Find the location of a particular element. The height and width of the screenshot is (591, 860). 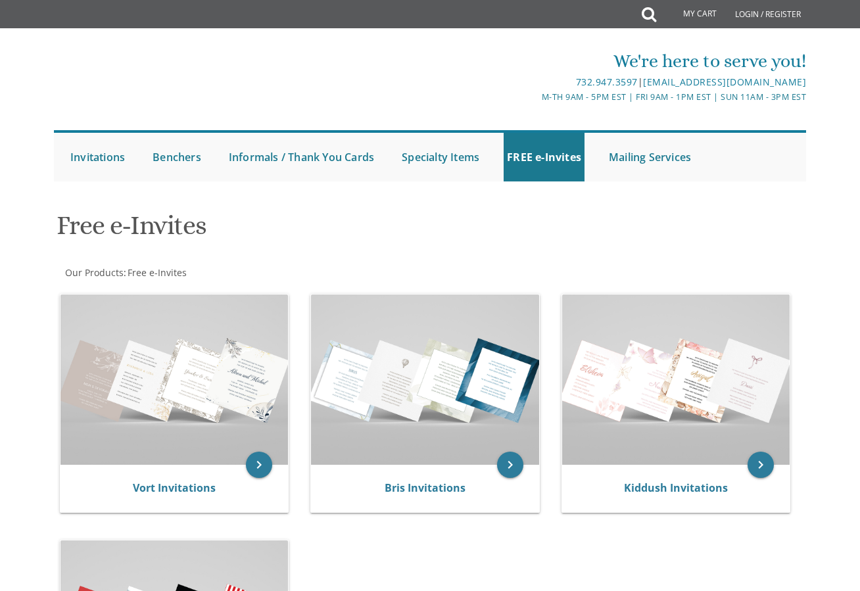

h1: Free e-Invites is located at coordinates (302, 230).